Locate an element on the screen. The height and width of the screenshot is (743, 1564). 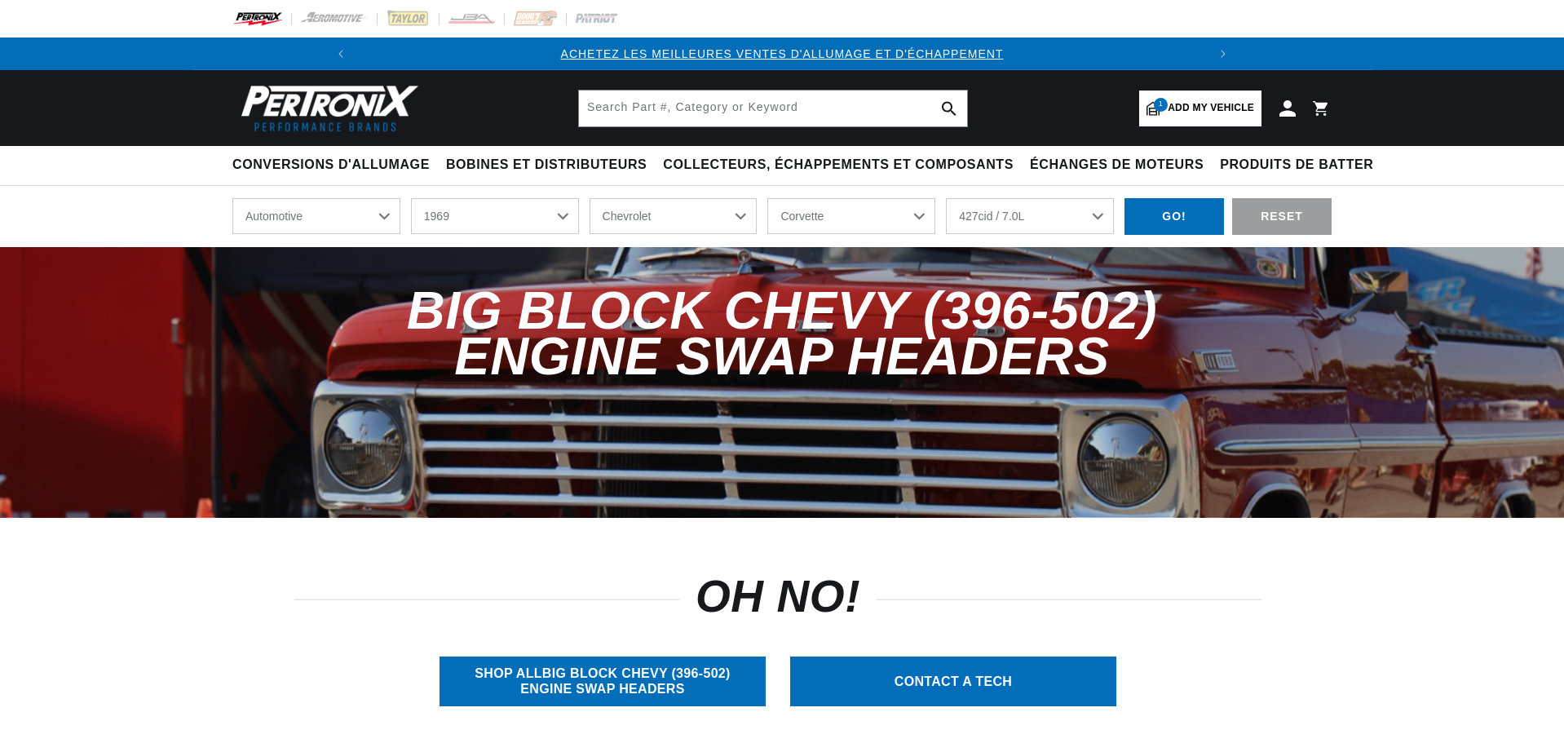
font: Bobines et distributeurs is located at coordinates (546, 164).